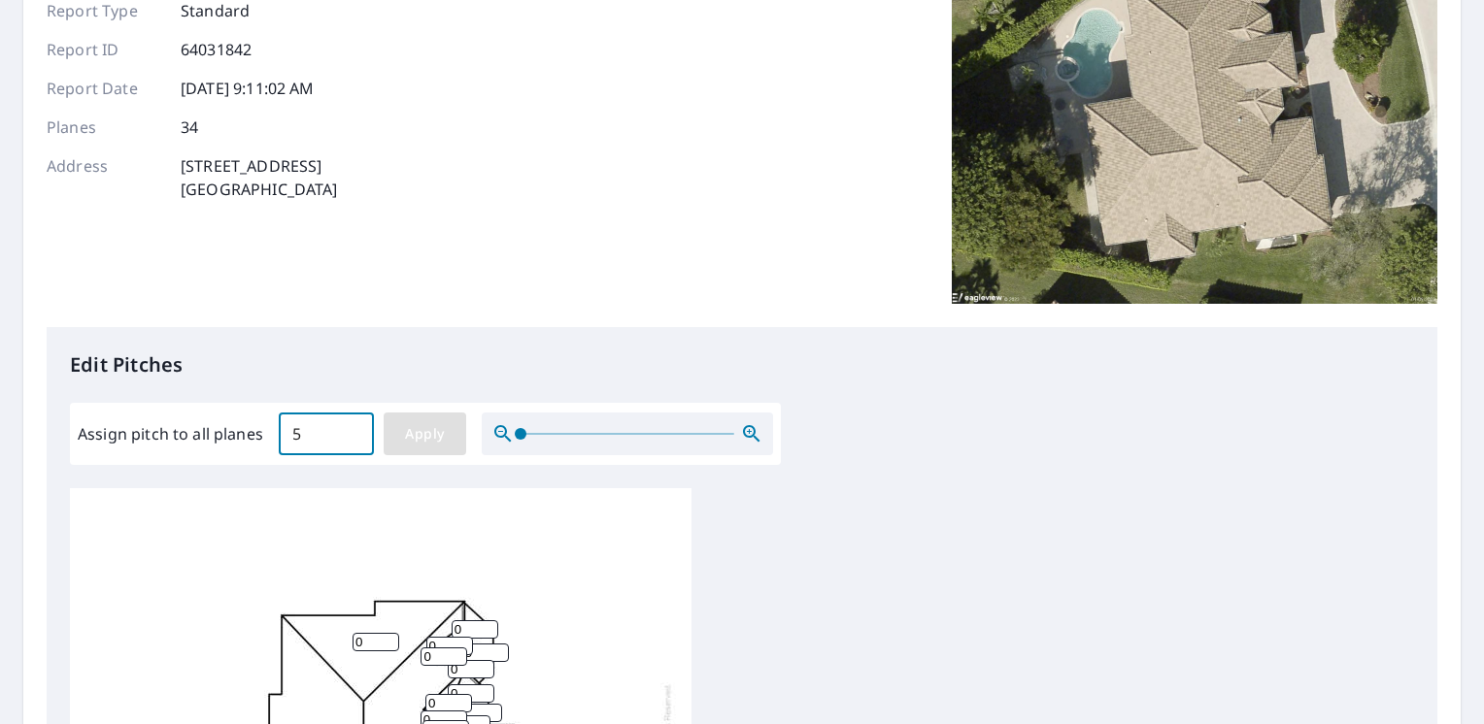 Image resolution: width=1484 pixels, height=724 pixels. Describe the element at coordinates (105, 178) in the screenshot. I see `p: Address` at that location.